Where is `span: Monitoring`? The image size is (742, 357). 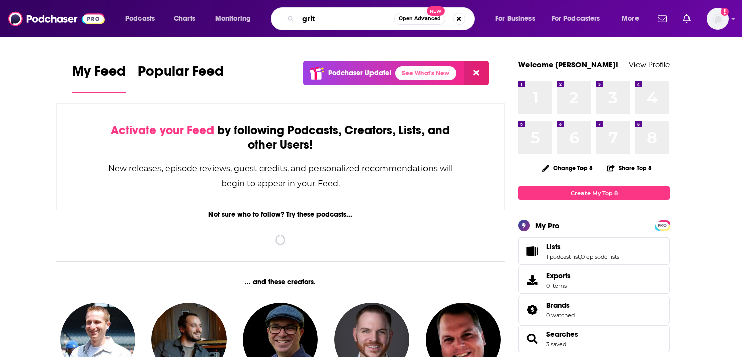 span: Monitoring is located at coordinates (233, 19).